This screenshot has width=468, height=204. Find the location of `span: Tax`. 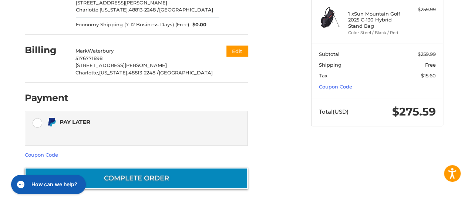

span: Tax is located at coordinates (323, 76).